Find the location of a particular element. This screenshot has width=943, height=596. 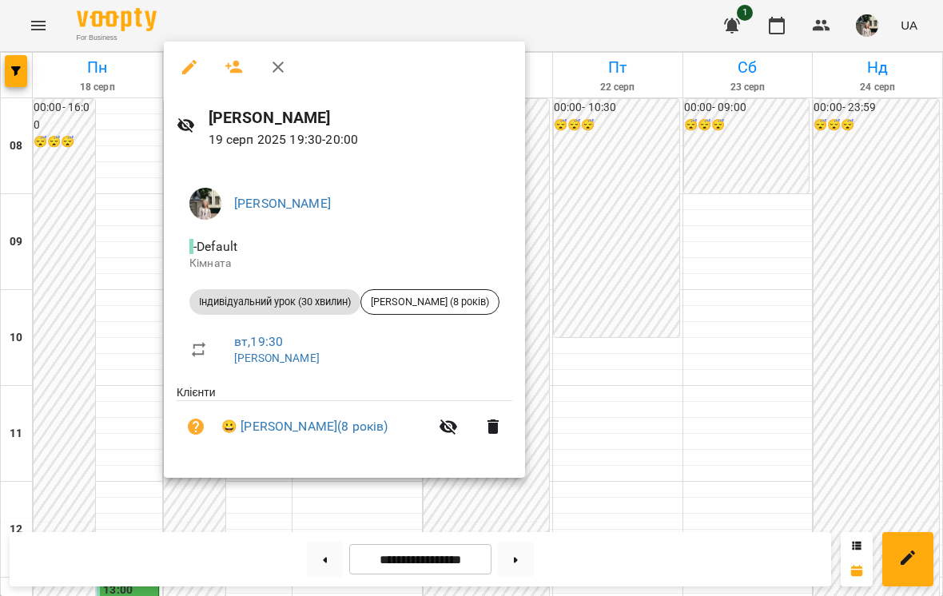

a: вт , 19:30 is located at coordinates (258, 341).